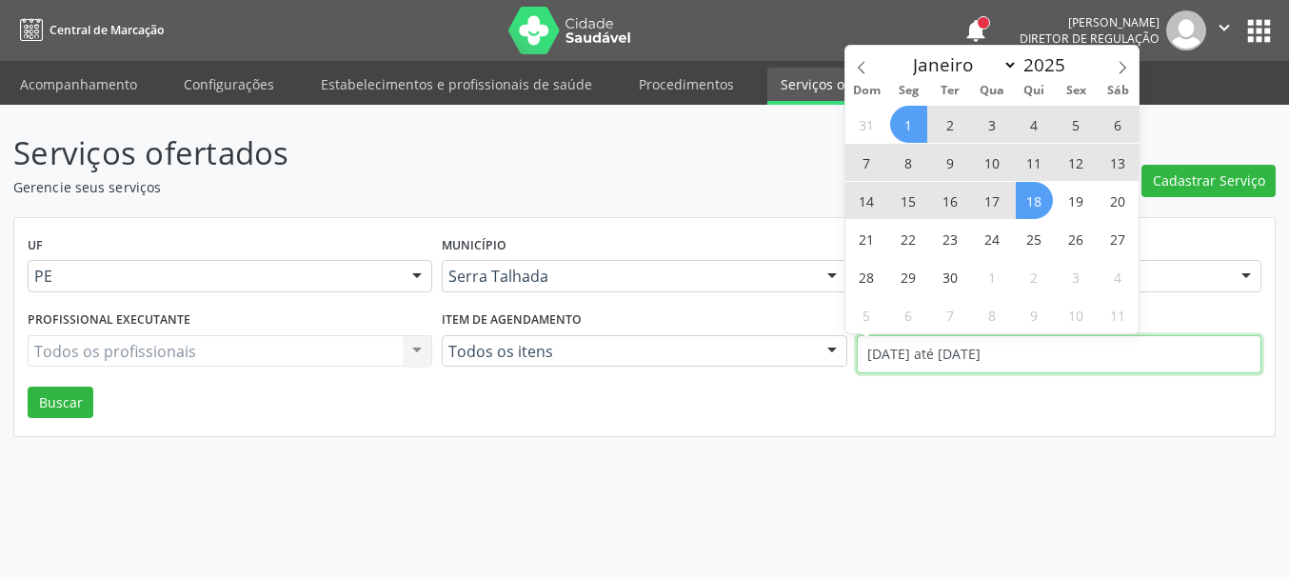 This screenshot has width=1289, height=579. What do you see at coordinates (1118, 314) in the screenshot?
I see `span: Outubro 11, 2025` at bounding box center [1118, 314].